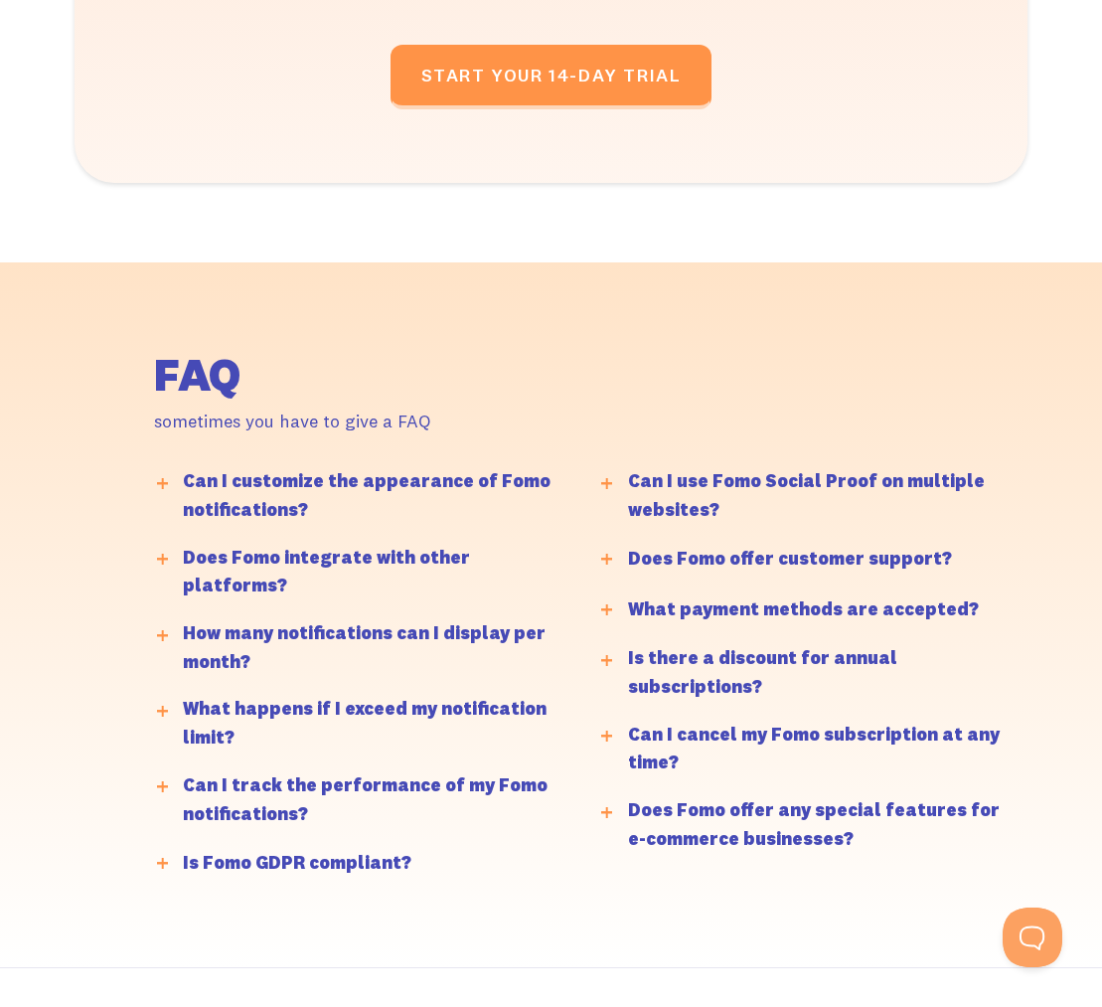 The image size is (1102, 1007). I want to click on h2: FAQ, so click(571, 375).